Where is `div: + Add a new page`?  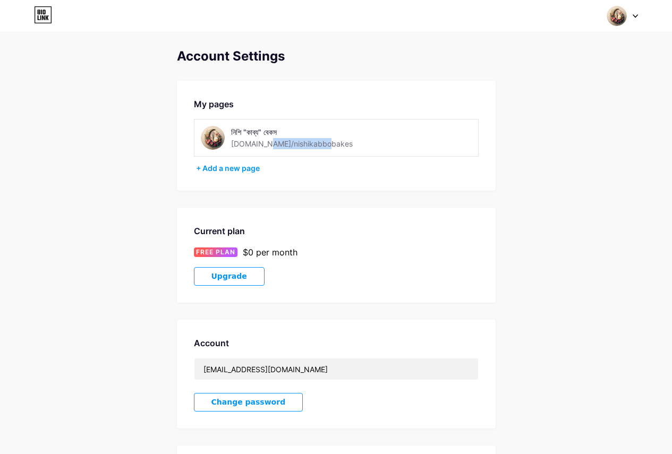
div: + Add a new page is located at coordinates (337, 168).